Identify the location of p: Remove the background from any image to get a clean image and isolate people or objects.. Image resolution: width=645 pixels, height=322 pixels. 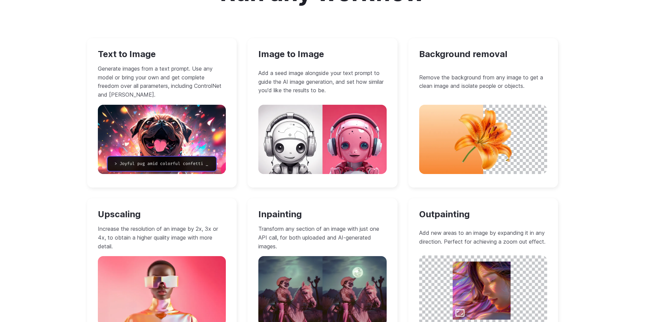
(483, 82).